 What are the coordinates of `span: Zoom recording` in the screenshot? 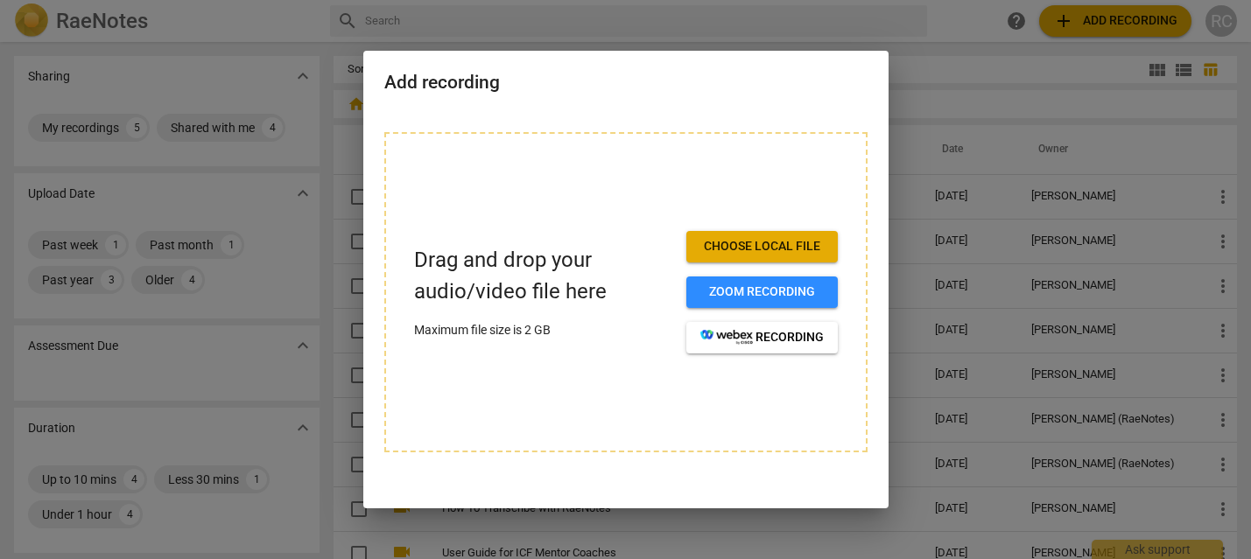 It's located at (762, 292).